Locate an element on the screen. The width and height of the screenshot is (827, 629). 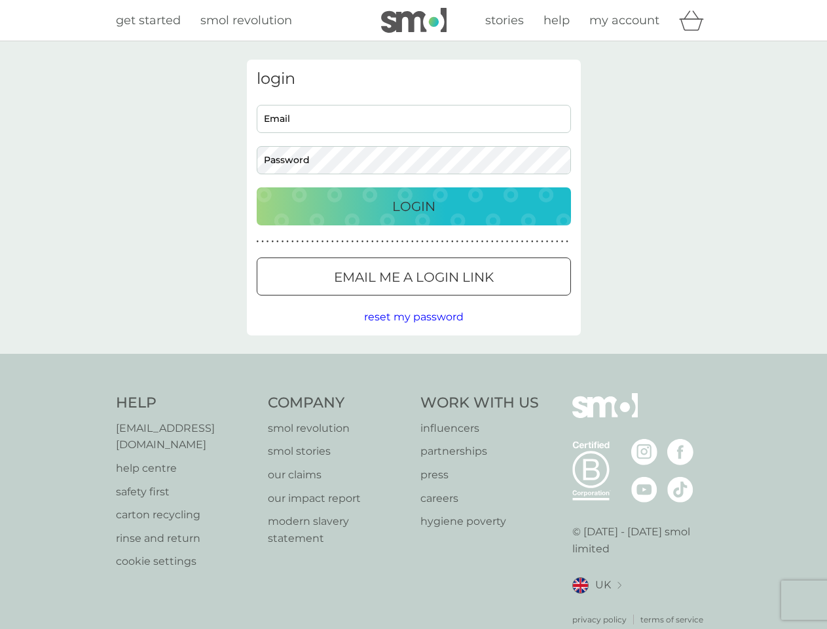
a: our claims is located at coordinates (337, 475).